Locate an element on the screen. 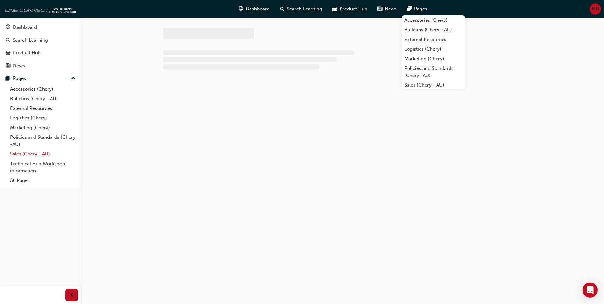 Image resolution: width=604 pixels, height=304 pixels. a: All Pages is located at coordinates (43, 180).